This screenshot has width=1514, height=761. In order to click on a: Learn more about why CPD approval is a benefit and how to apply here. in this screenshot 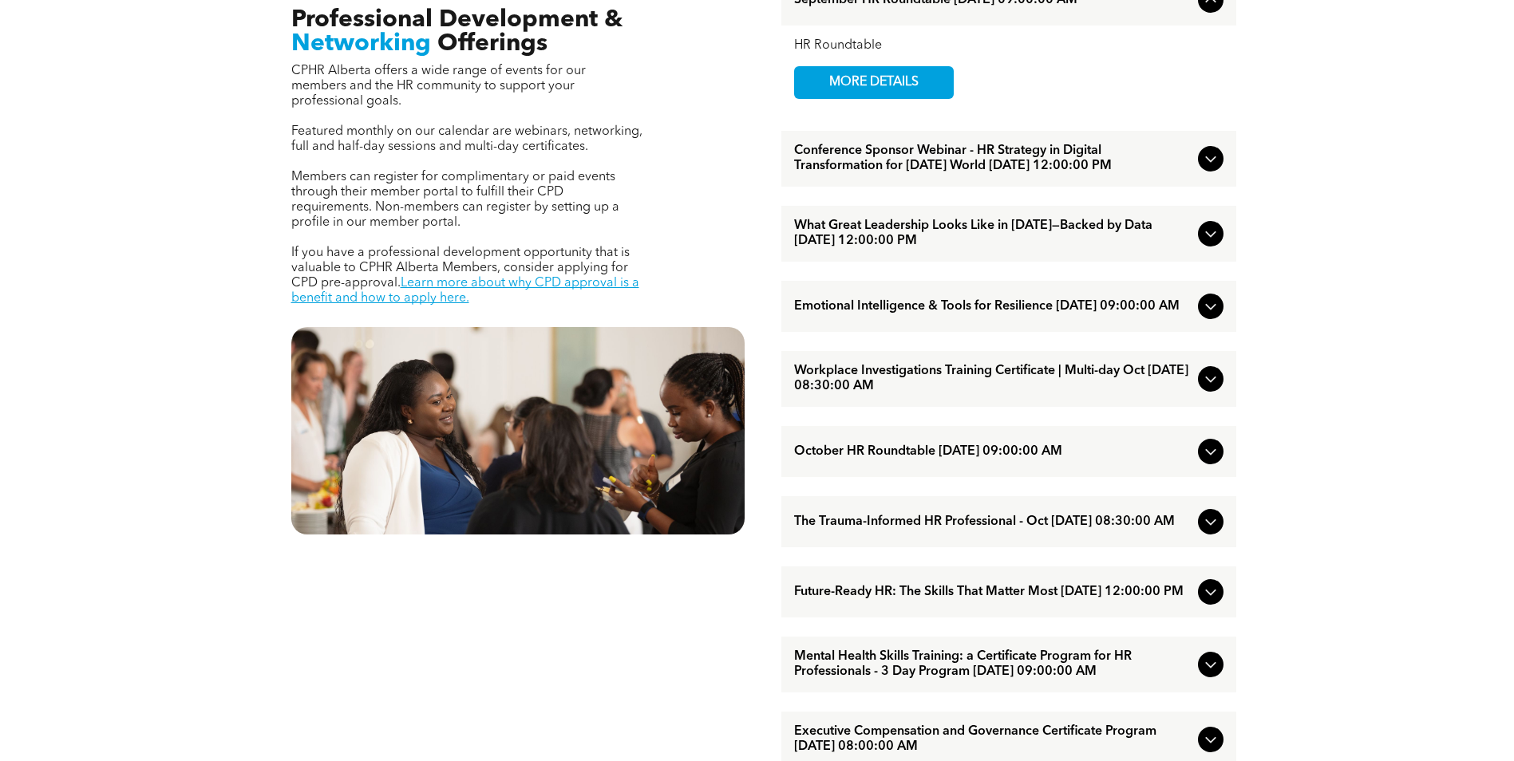, I will do `click(465, 290)`.